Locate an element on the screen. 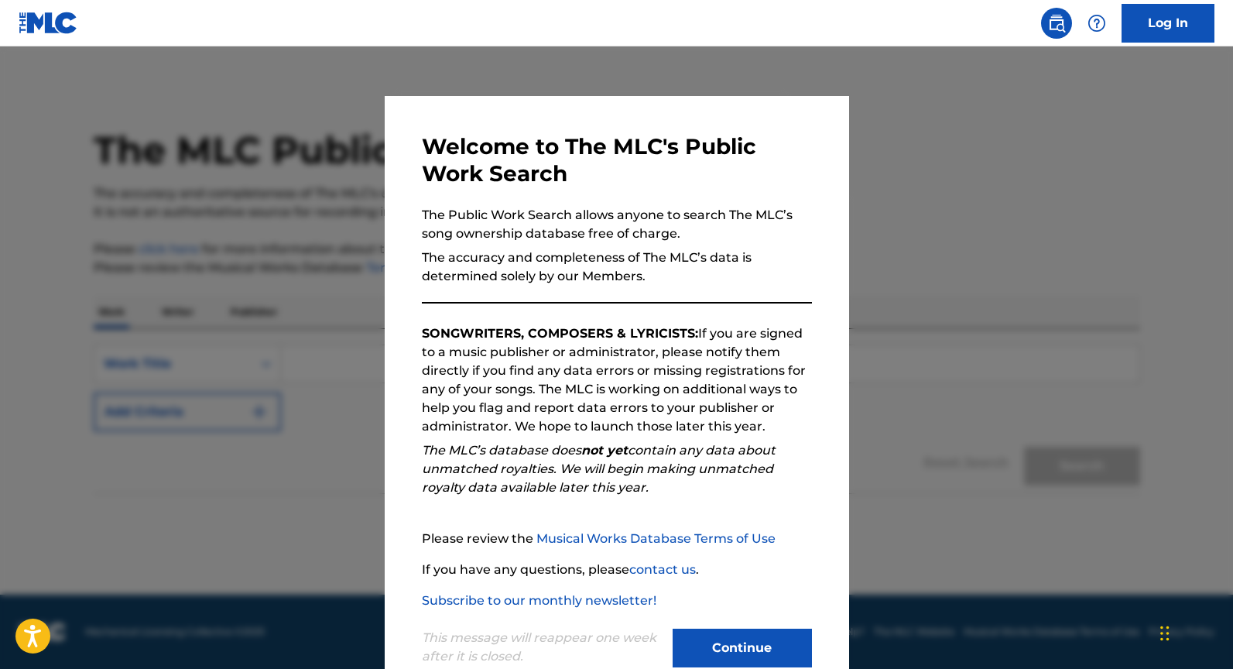  a: Log In is located at coordinates (1168, 23).